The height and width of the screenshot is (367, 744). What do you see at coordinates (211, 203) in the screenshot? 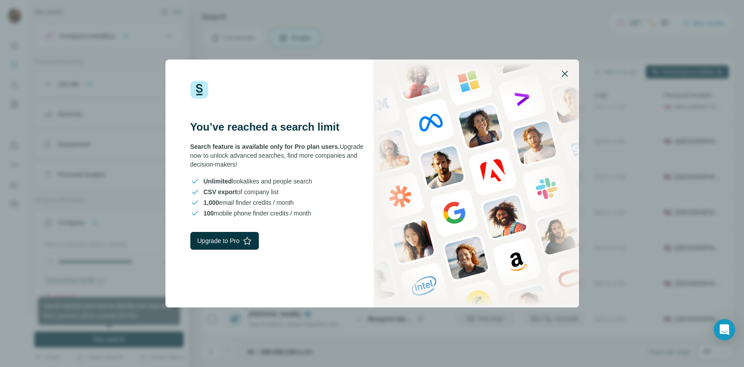
I see `span: 1,000` at bounding box center [211, 203].